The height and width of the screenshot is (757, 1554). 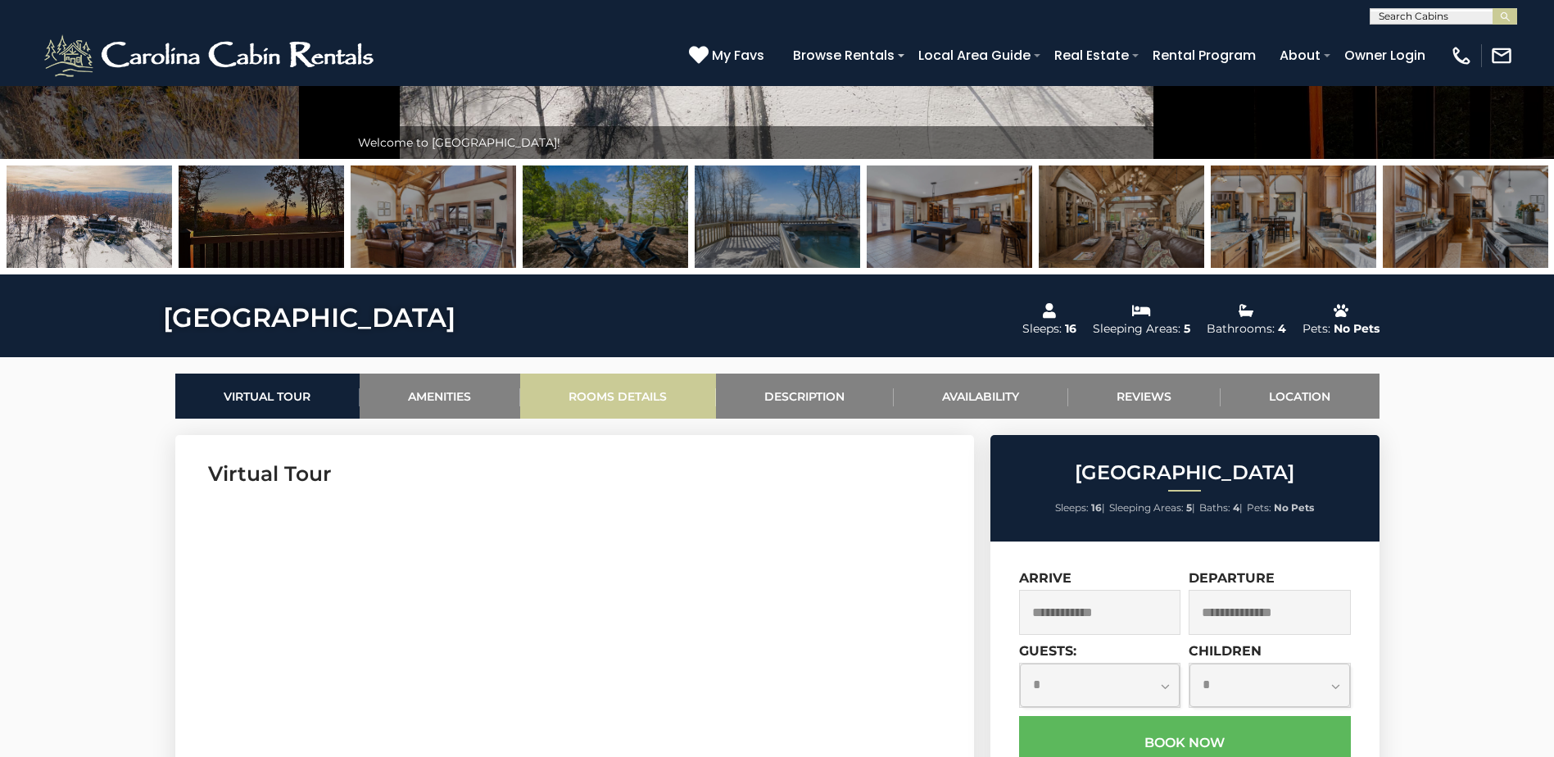 What do you see at coordinates (1466, 216) in the screenshot?
I see `img: 167632573` at bounding box center [1466, 216].